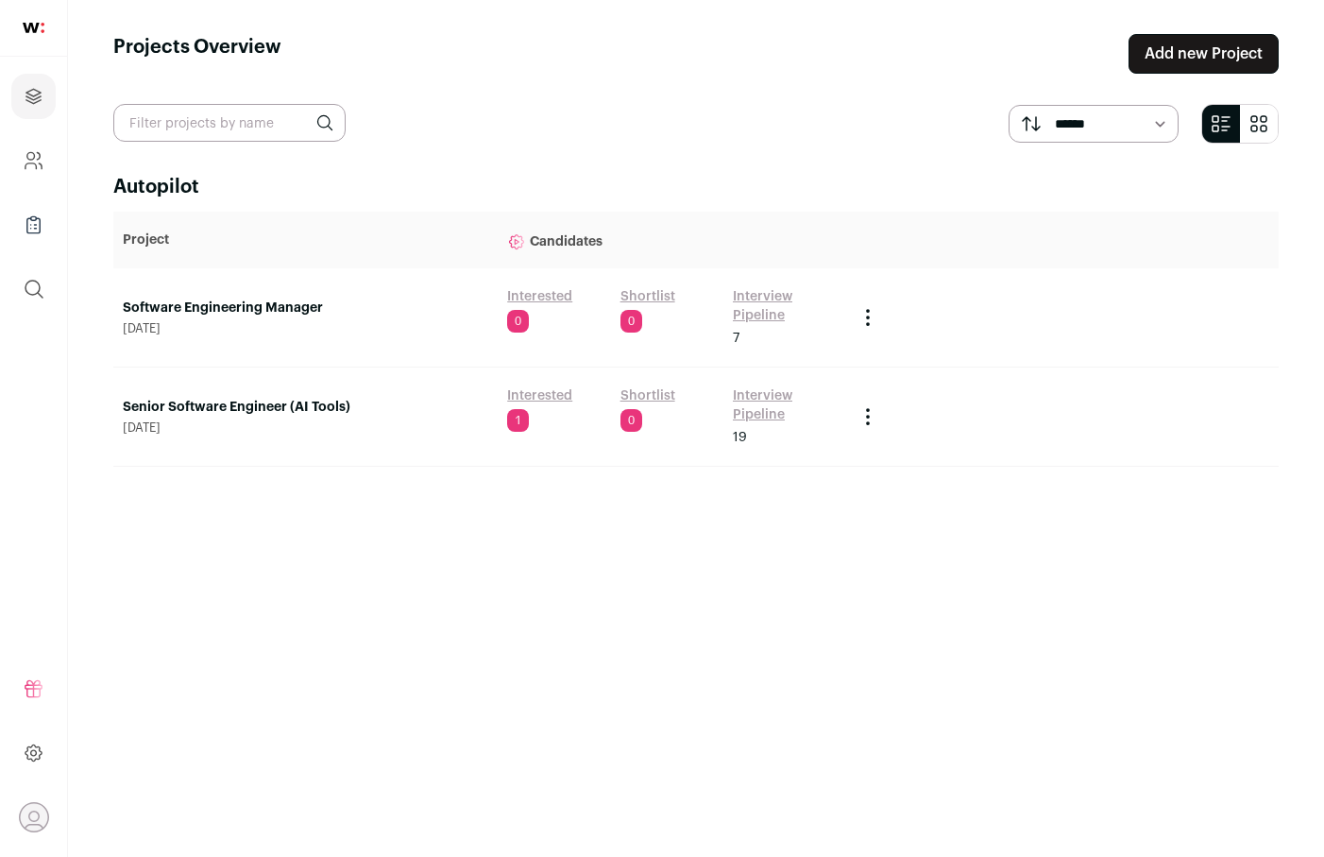 The width and height of the screenshot is (1324, 857). Describe the element at coordinates (739, 437) in the screenshot. I see `span: 19` at that location.